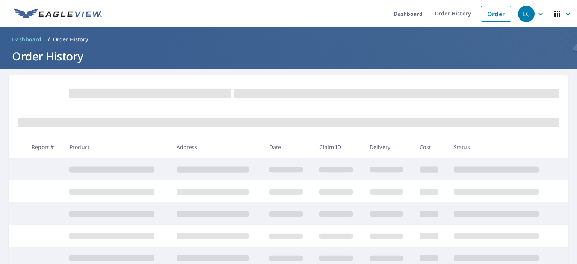 The width and height of the screenshot is (577, 264). I want to click on th: Report #, so click(44, 147).